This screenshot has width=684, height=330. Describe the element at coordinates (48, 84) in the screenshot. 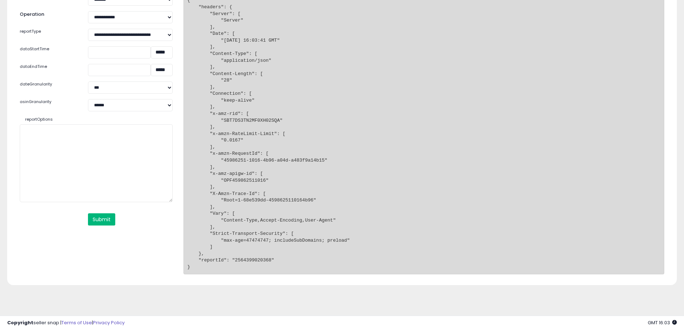

I see `label: dateGranularity` at that location.